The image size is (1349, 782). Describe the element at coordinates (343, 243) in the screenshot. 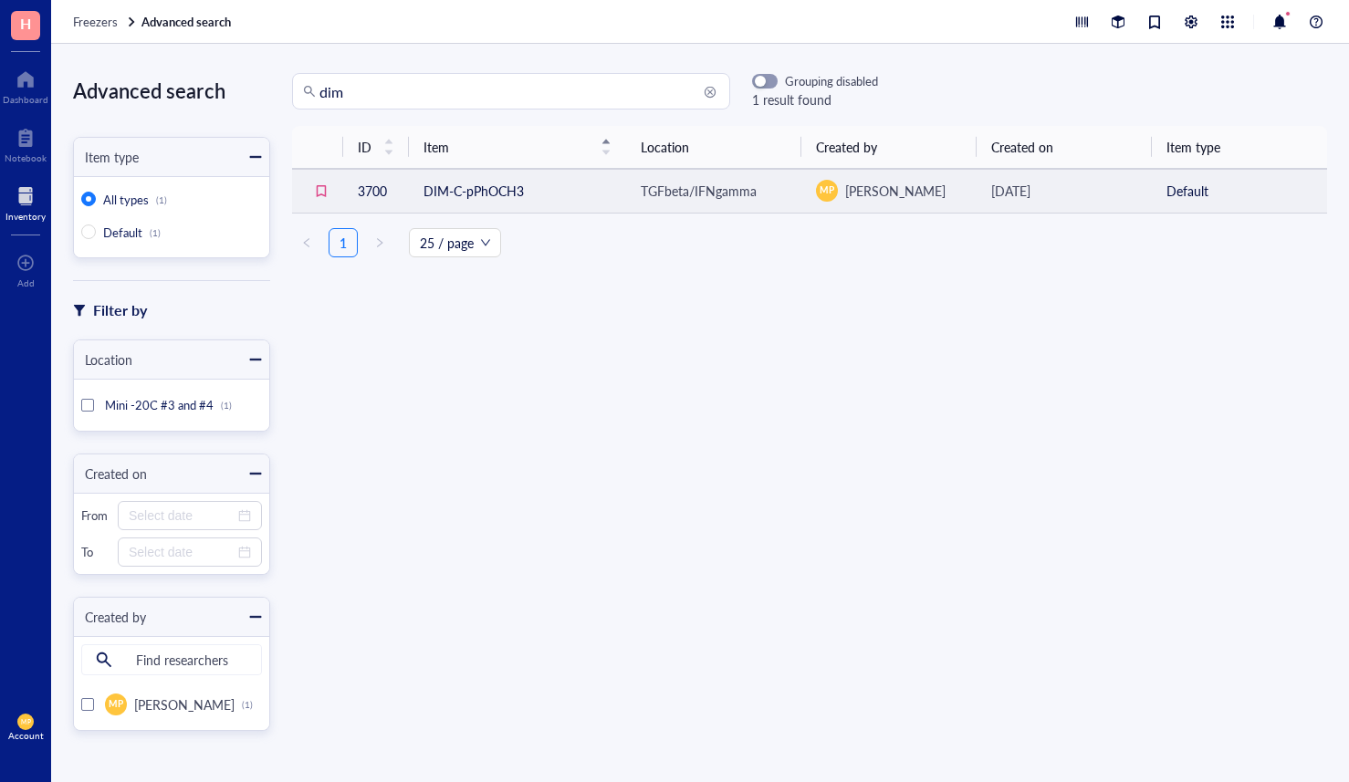

I see `a: 1` at that location.